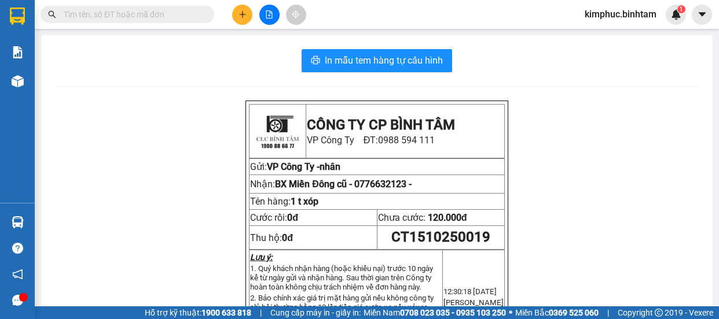 This screenshot has height=319, width=719. What do you see at coordinates (258, 167) in the screenshot?
I see `span: Gửi:` at bounding box center [258, 167].